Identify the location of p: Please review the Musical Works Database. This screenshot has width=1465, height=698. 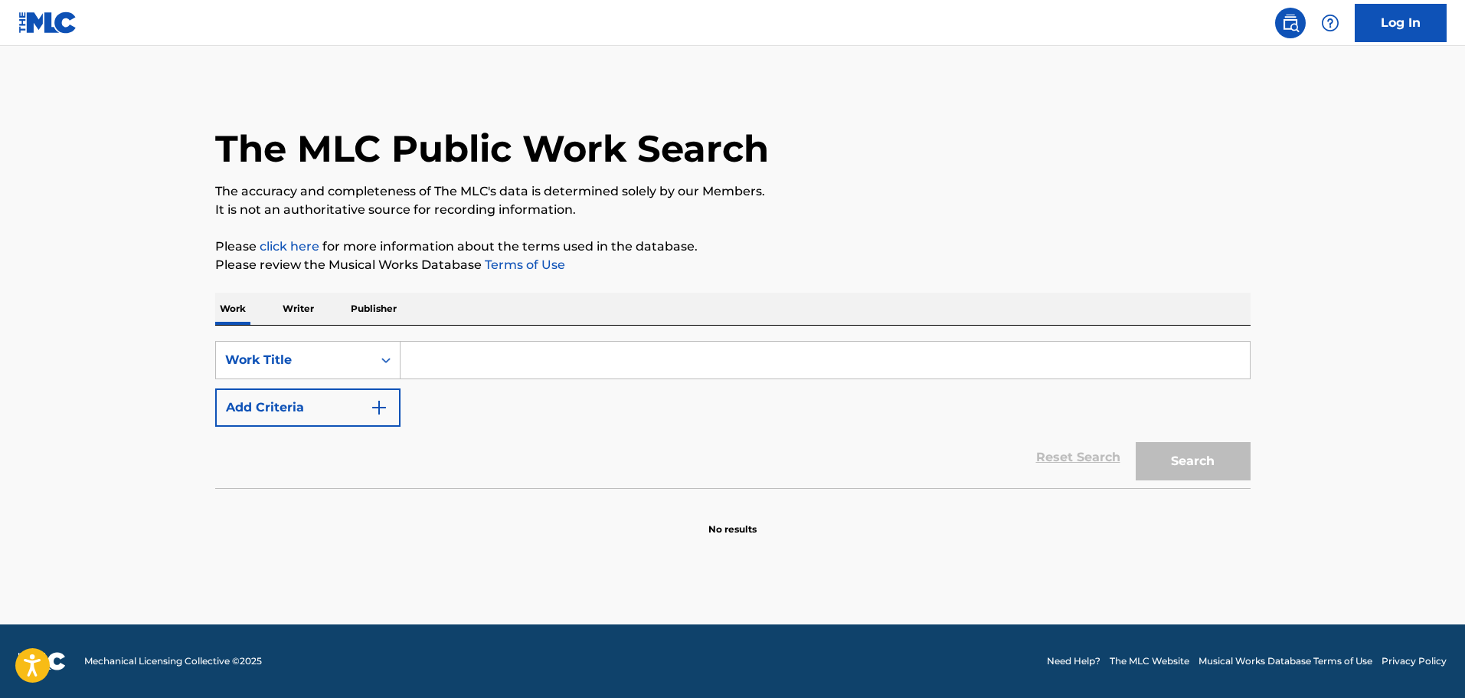
(733, 265).